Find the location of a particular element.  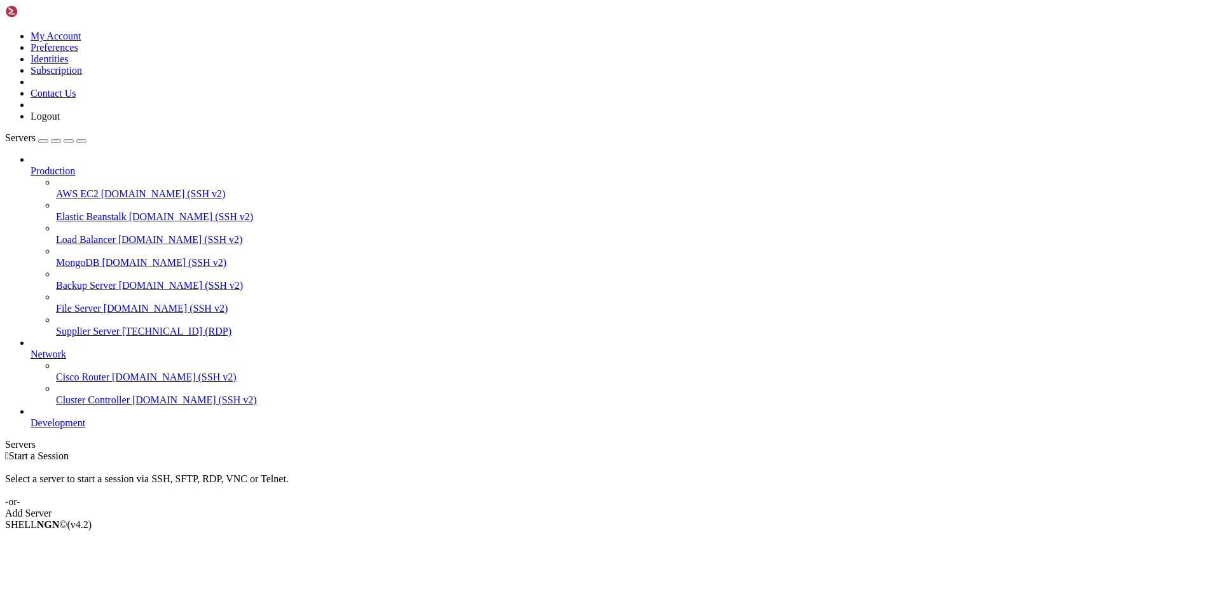

span: Start a Session is located at coordinates (39, 455).